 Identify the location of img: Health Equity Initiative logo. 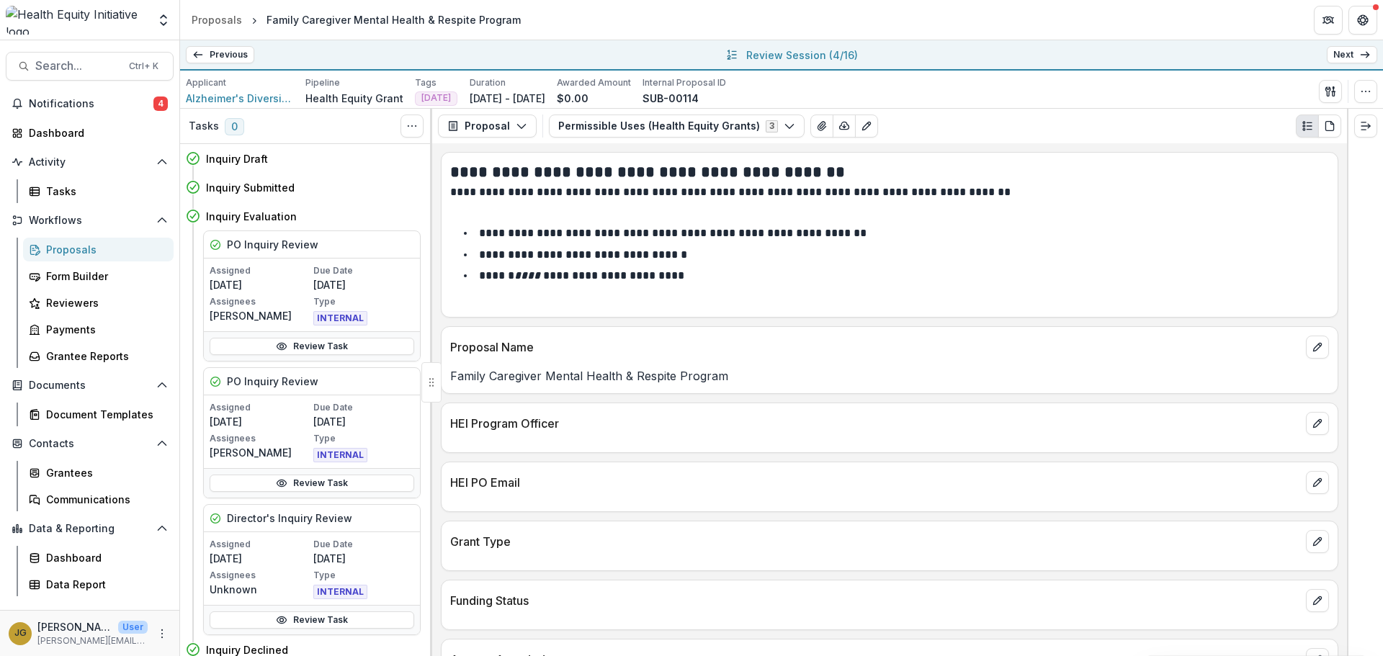
(76, 20).